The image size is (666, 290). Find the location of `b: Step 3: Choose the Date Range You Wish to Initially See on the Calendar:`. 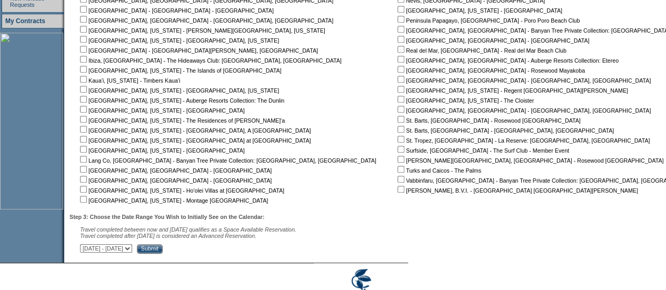

b: Step 3: Choose the Date Range You Wish to Initially See on the Calendar: is located at coordinates (167, 217).